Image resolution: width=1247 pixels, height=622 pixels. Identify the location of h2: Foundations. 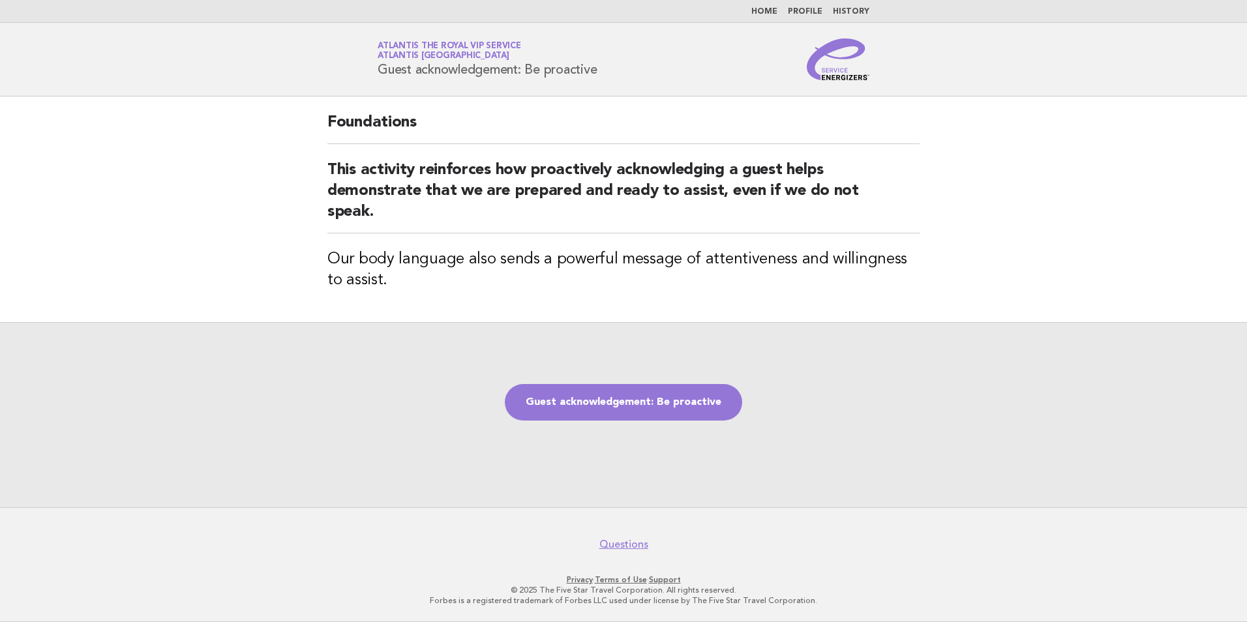
(623, 128).